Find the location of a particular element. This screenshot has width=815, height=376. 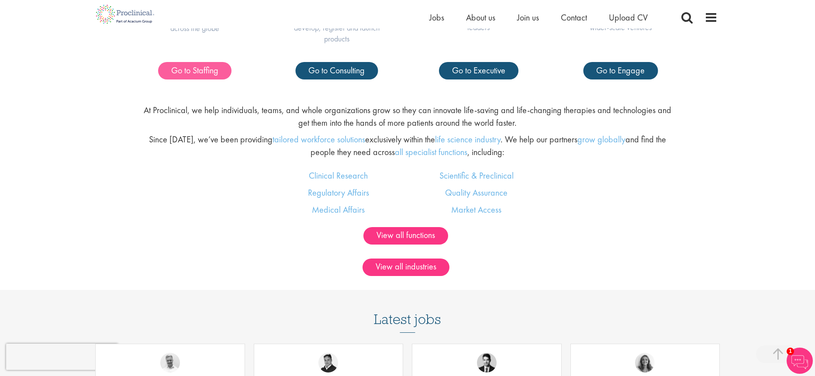

span: Go to Staffing is located at coordinates (195, 70).